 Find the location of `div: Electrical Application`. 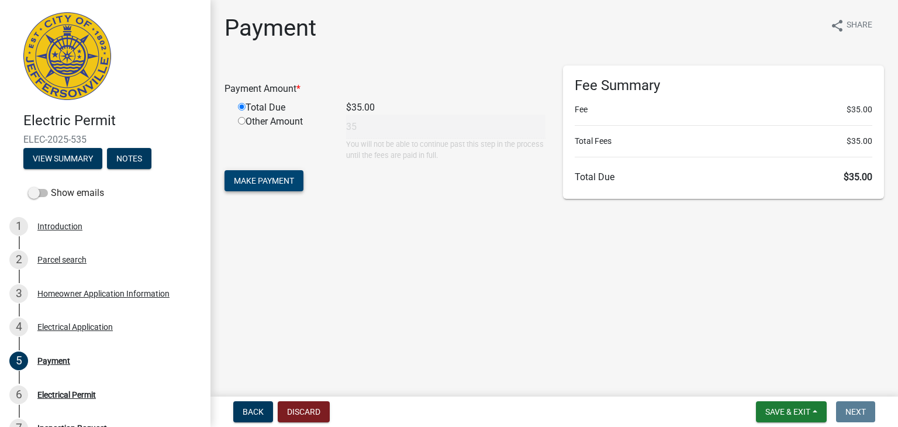

div: Electrical Application is located at coordinates (75, 327).